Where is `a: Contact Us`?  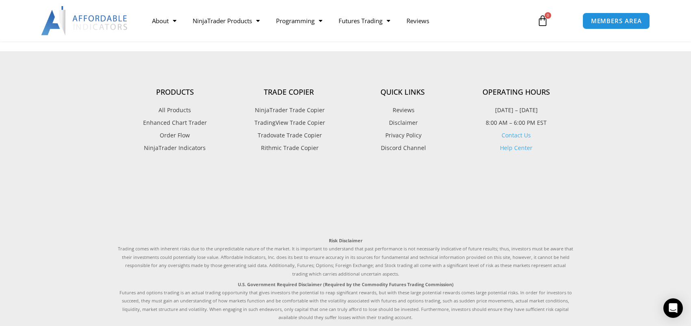
a: Contact Us is located at coordinates (517, 135).